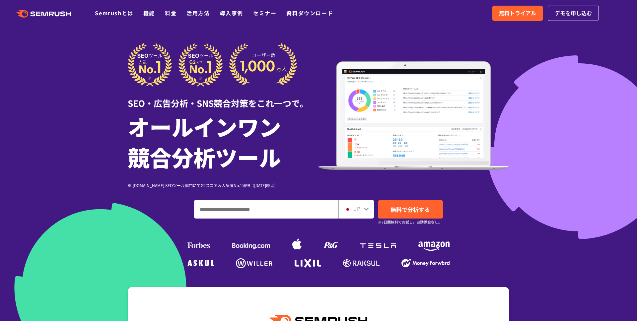 The width and height of the screenshot is (637, 321). I want to click on a: セミナー, so click(265, 13).